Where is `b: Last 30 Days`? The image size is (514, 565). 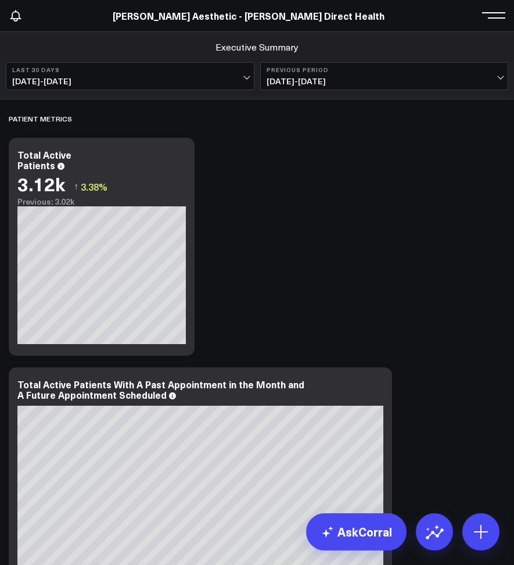
b: Last 30 Days is located at coordinates (130, 70).